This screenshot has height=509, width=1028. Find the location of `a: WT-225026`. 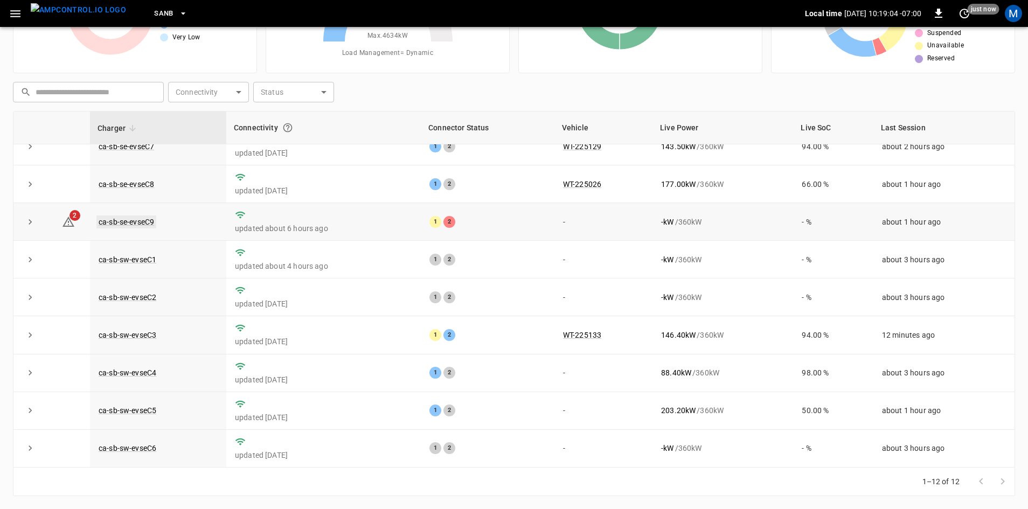

a: WT-225026 is located at coordinates (582, 184).